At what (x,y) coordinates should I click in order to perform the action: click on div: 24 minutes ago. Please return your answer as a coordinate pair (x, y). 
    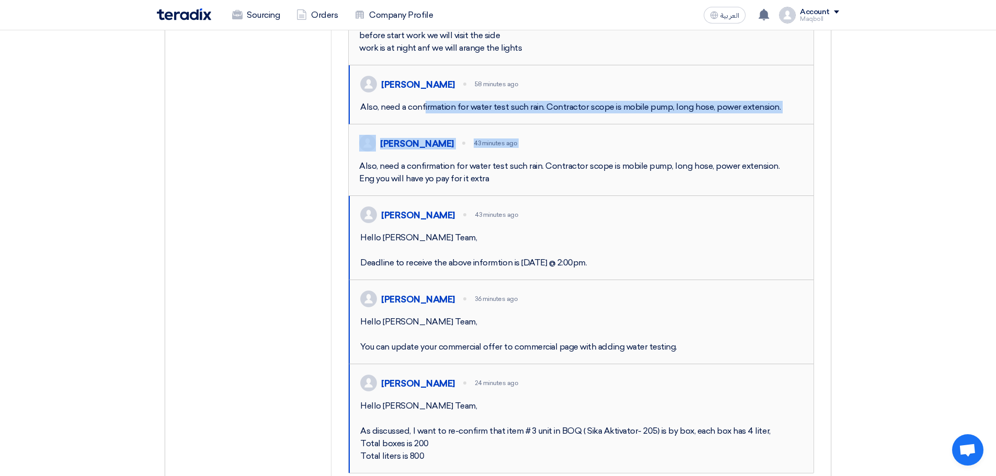
    Looking at the image, I should click on (496, 383).